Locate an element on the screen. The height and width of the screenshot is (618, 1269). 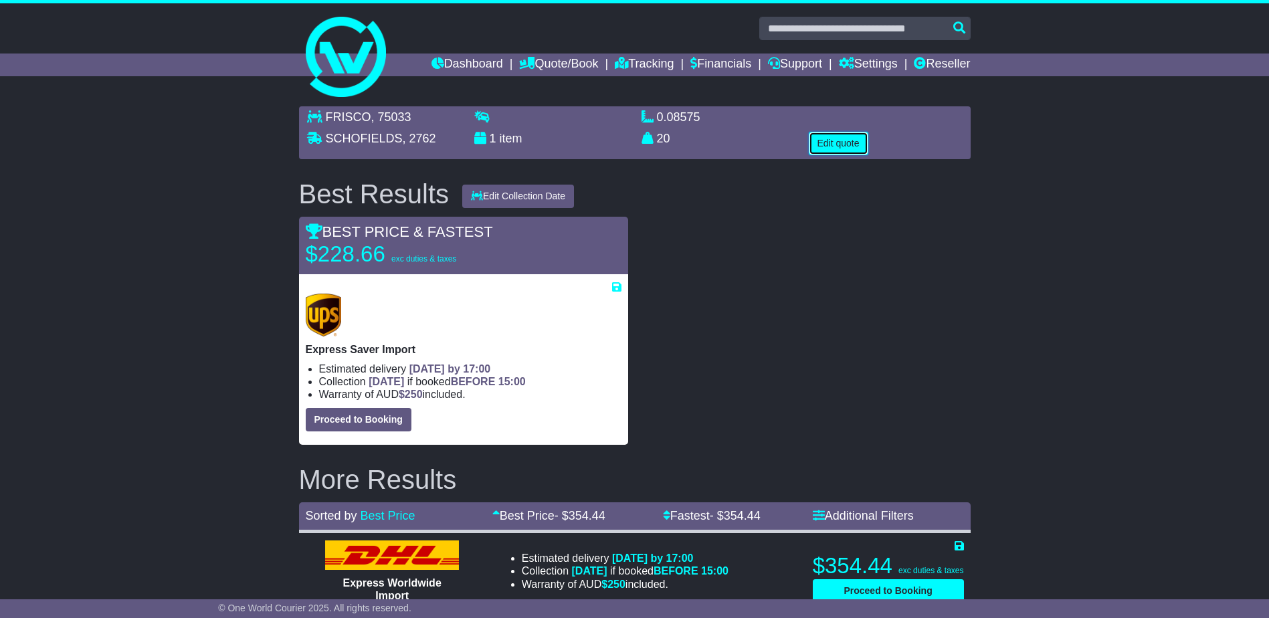
a: Best Price is located at coordinates (388, 516).